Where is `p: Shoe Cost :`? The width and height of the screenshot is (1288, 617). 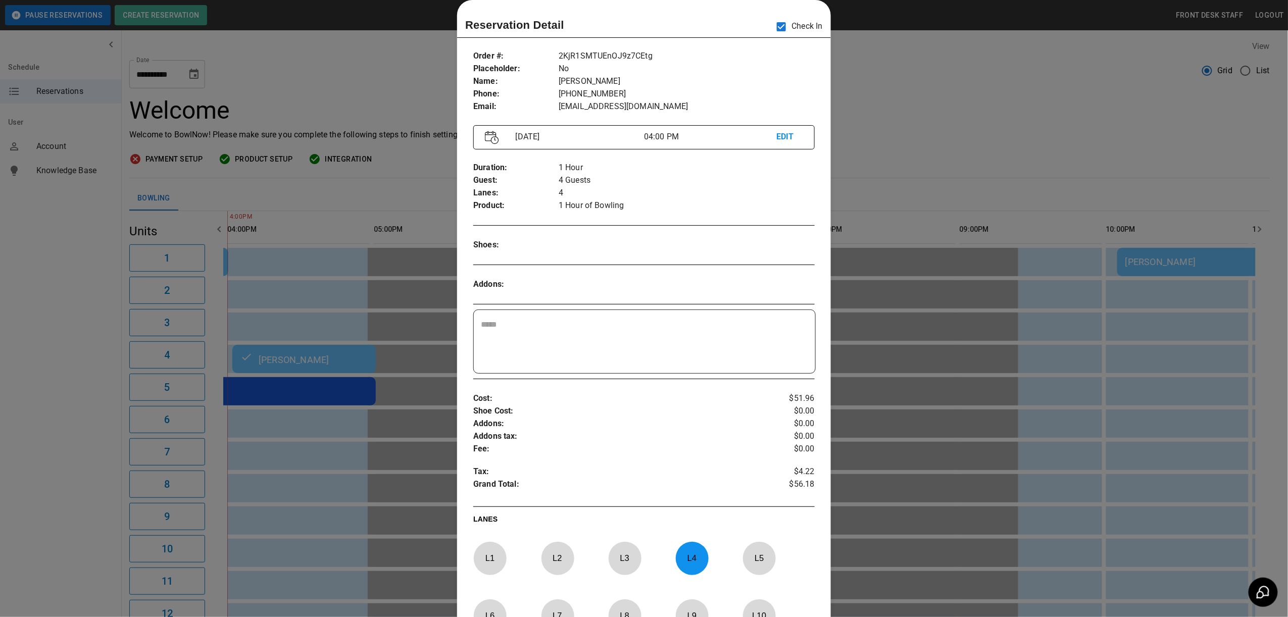
p: Shoe Cost : is located at coordinates (615, 411).